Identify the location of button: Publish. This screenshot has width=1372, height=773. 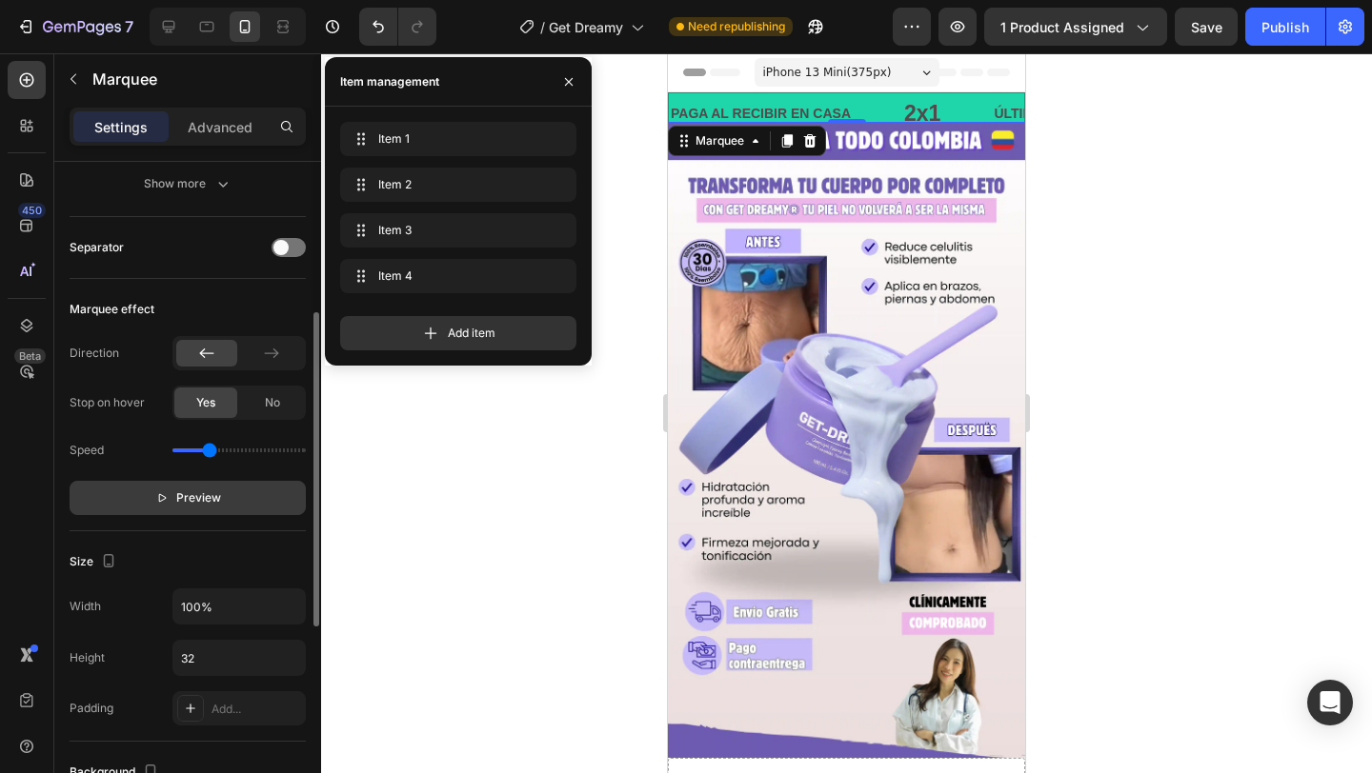
(1285, 27).